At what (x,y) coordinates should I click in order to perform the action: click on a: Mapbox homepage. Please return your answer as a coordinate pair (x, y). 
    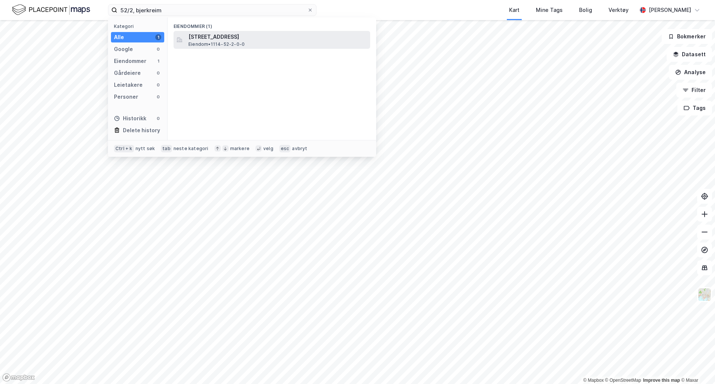
    Looking at the image, I should click on (19, 377).